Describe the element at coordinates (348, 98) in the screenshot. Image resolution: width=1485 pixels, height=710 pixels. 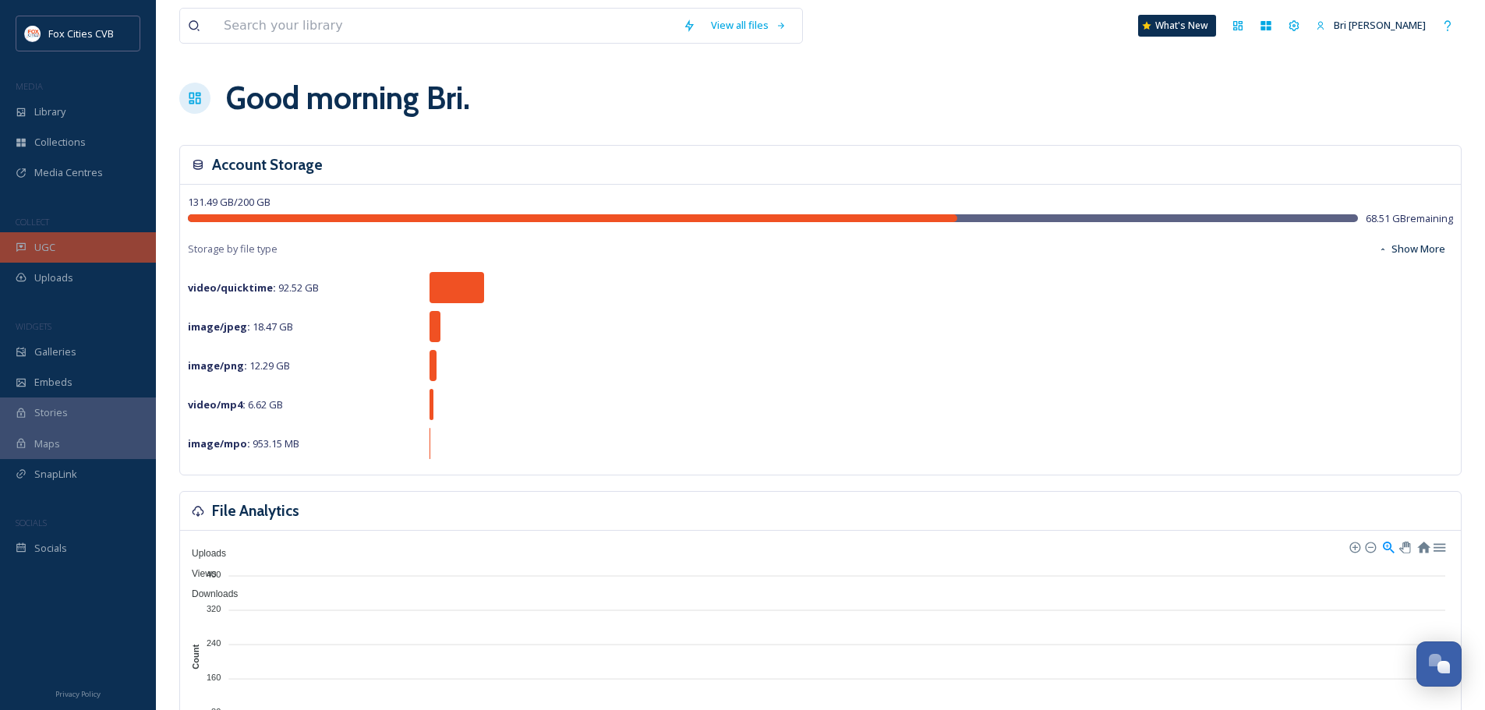
I see `h1: Good morning Bri .` at that location.